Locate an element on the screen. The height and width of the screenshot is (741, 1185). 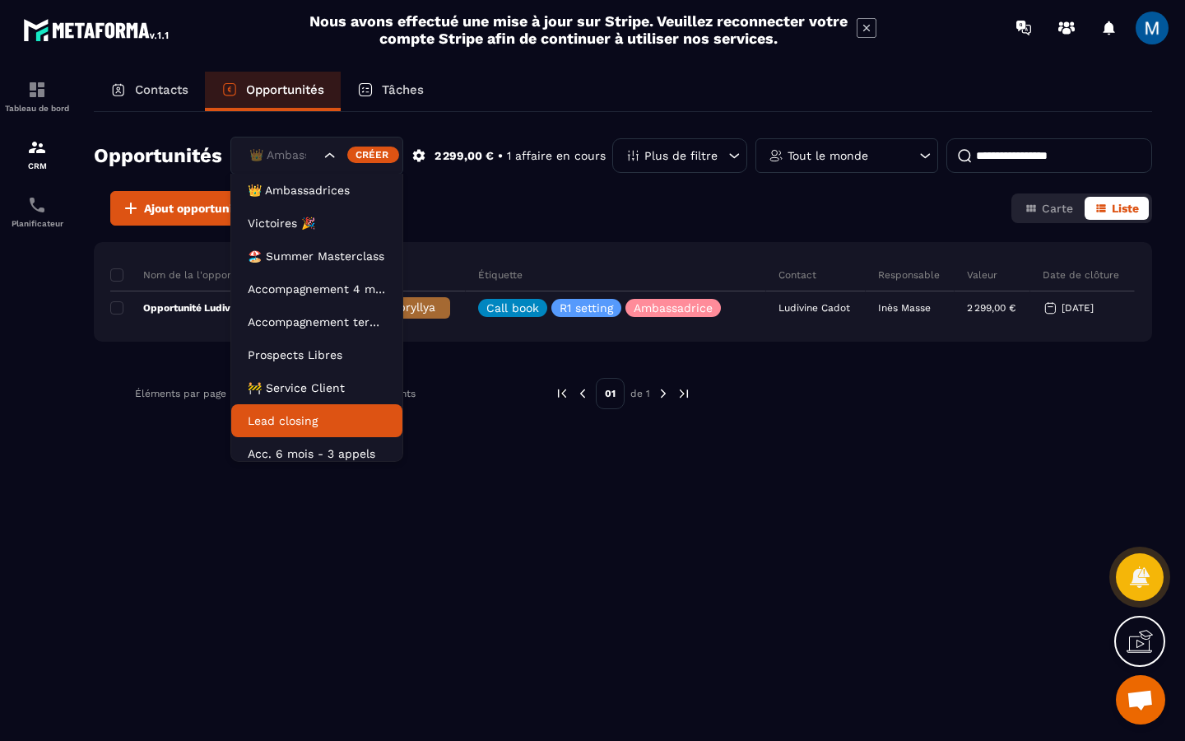
a: formationformationCRM is located at coordinates (37, 154).